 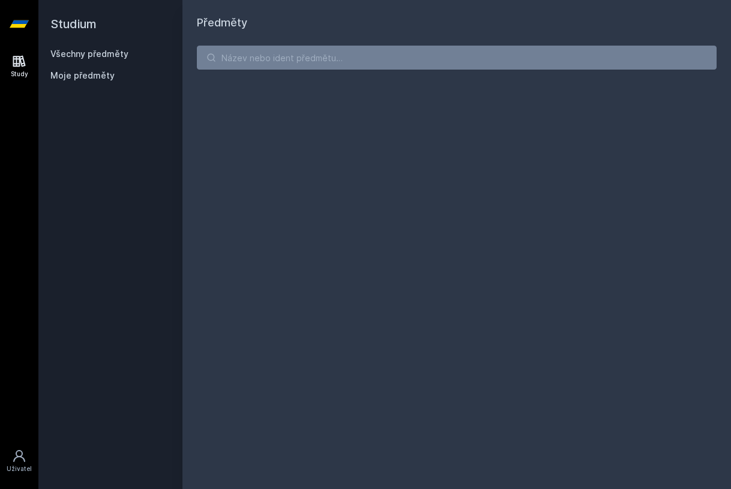 What do you see at coordinates (19, 469) in the screenshot?
I see `div: Uživatel` at bounding box center [19, 469].